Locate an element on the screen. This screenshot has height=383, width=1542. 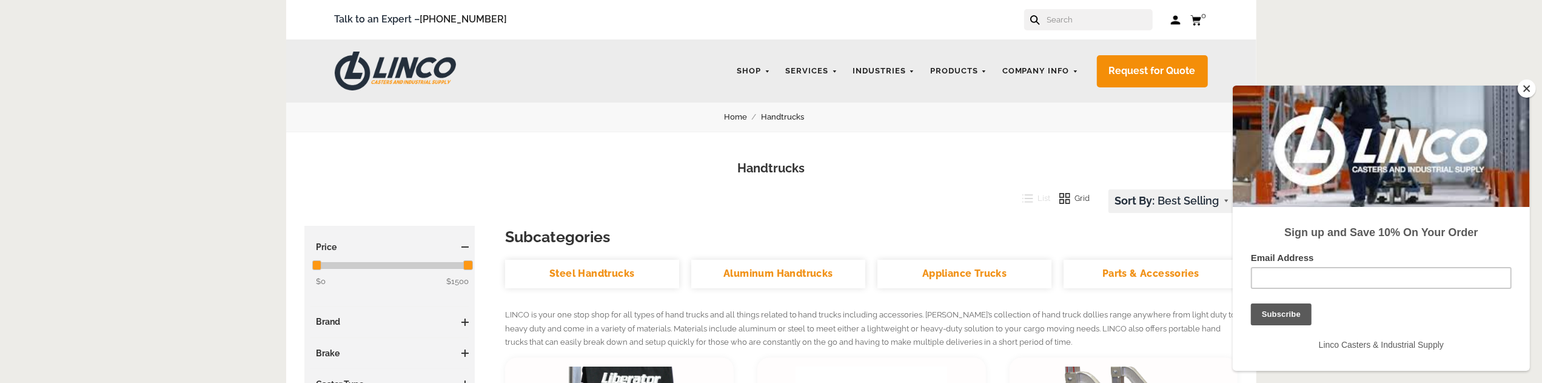
input: Subscribe is located at coordinates (49, 229).